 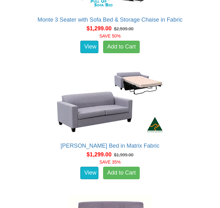 I want to click on img: Emily Sofa Bed in Matrix Fabric, so click(x=110, y=102).